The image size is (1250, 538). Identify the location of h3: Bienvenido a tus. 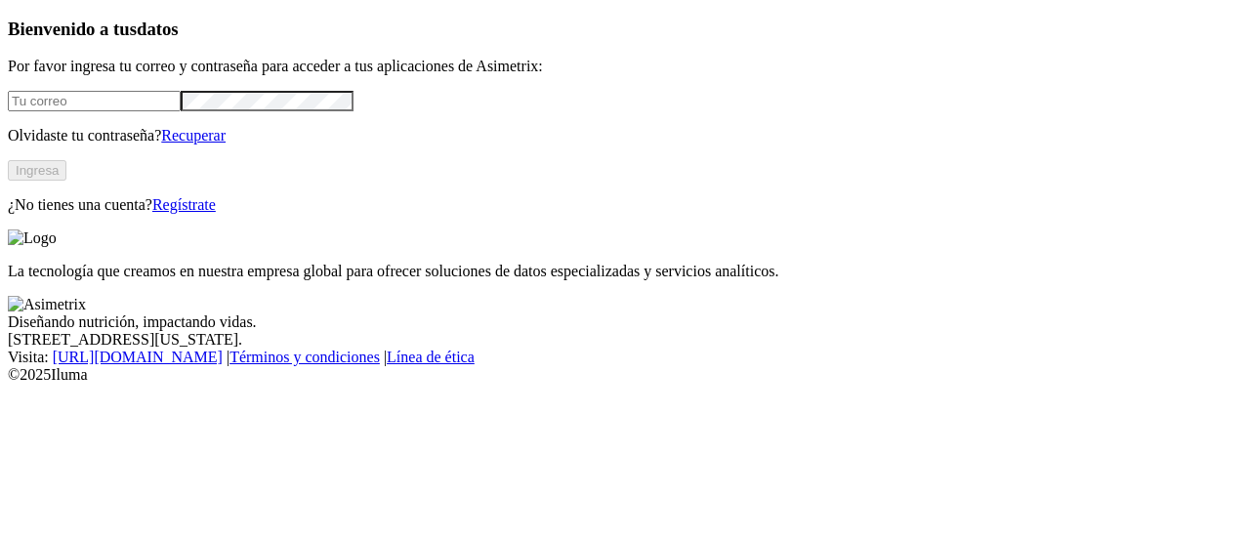
(625, 29).